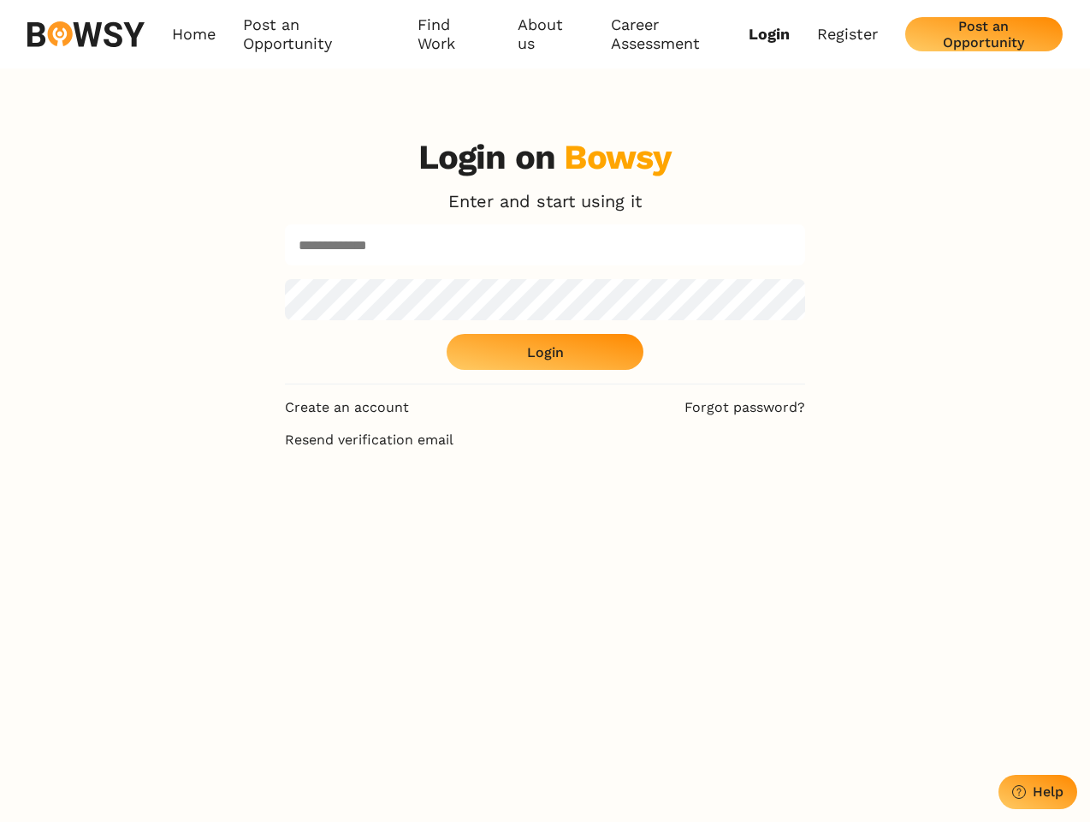 The height and width of the screenshot is (822, 1090). Describe the element at coordinates (847, 34) in the screenshot. I see `a: Register` at that location.